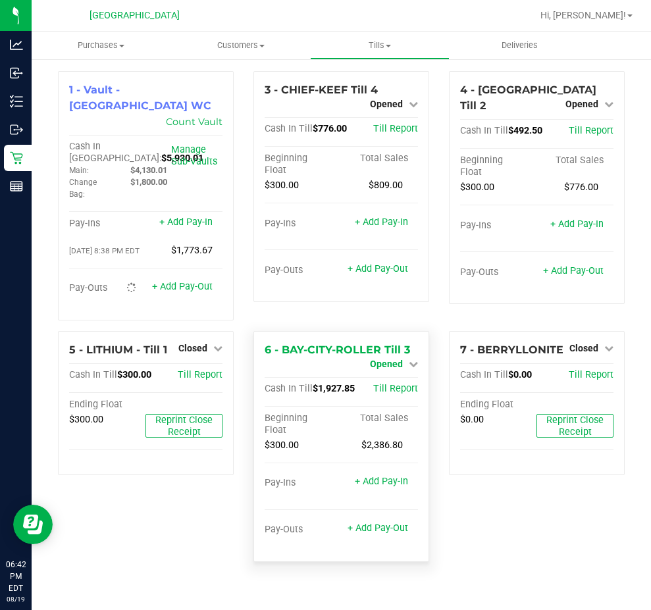 The width and height of the screenshot is (651, 610). I want to click on span: Customers, so click(241, 45).